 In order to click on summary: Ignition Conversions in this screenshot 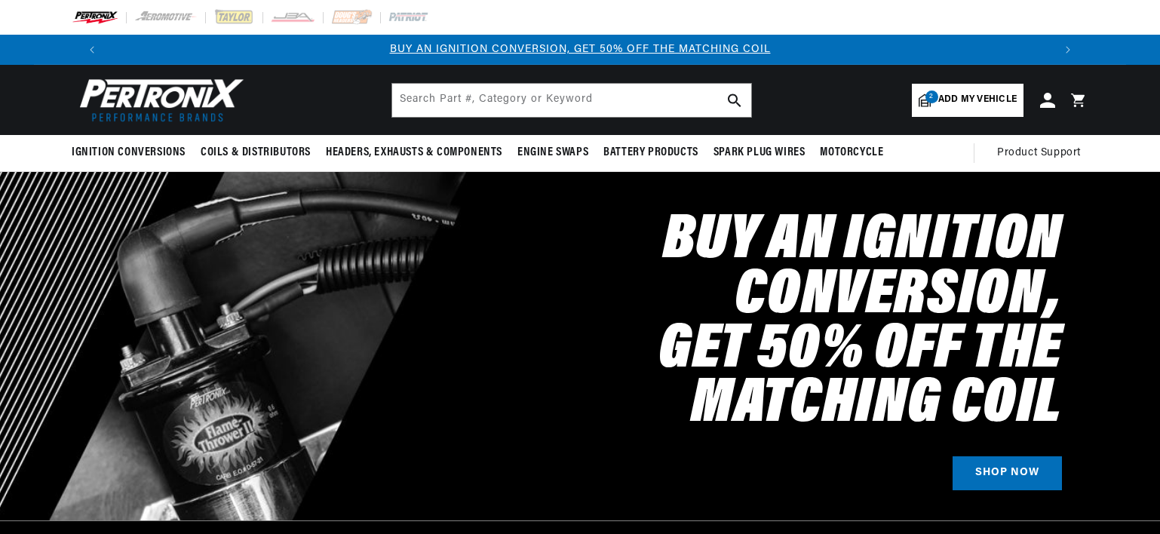, I will do `click(132, 152)`.